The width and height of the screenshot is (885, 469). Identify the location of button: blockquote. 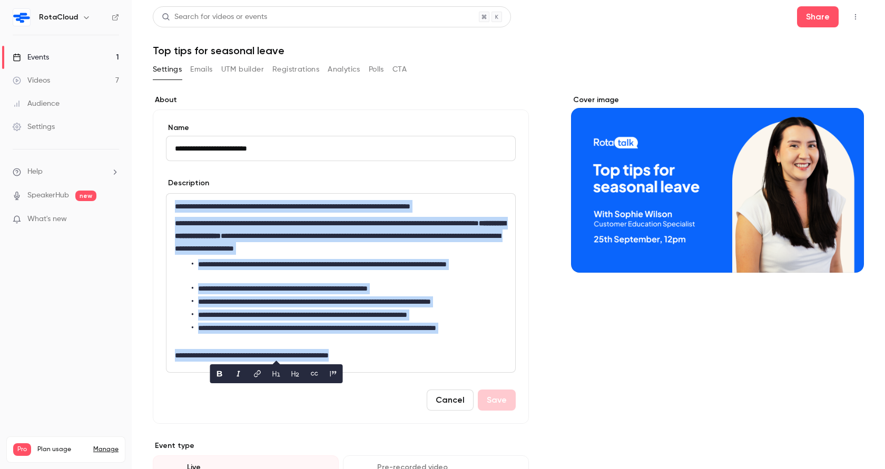
(334, 374).